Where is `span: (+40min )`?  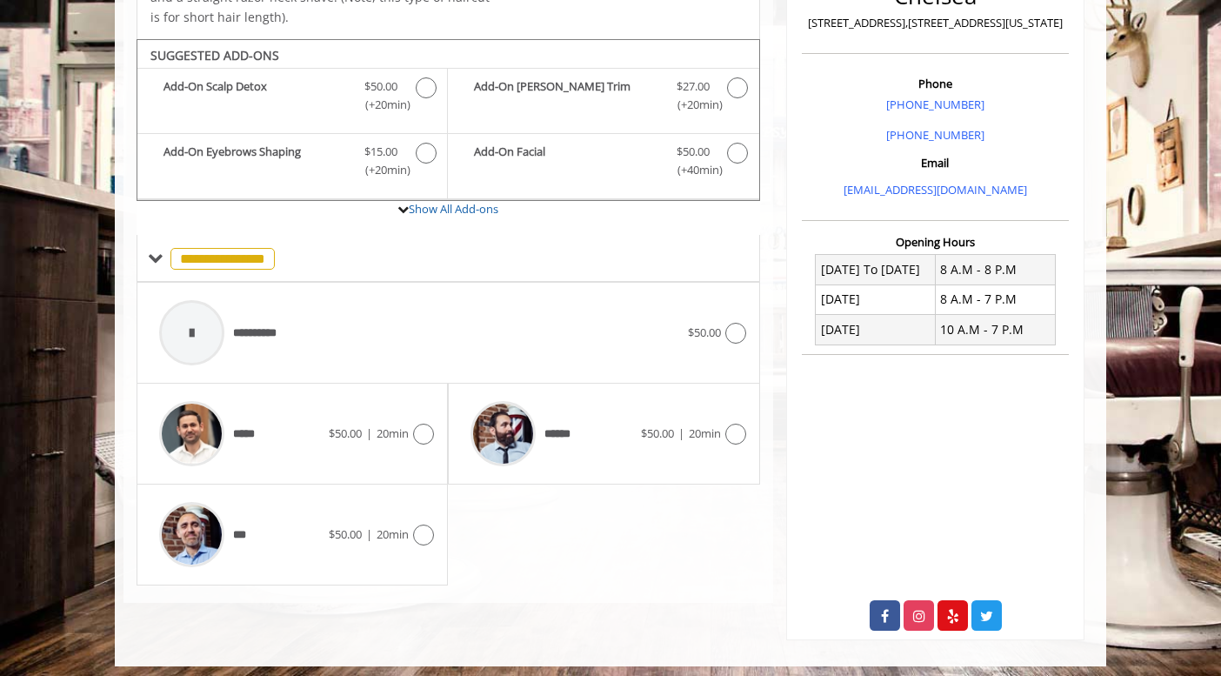 span: (+40min ) is located at coordinates (692, 170).